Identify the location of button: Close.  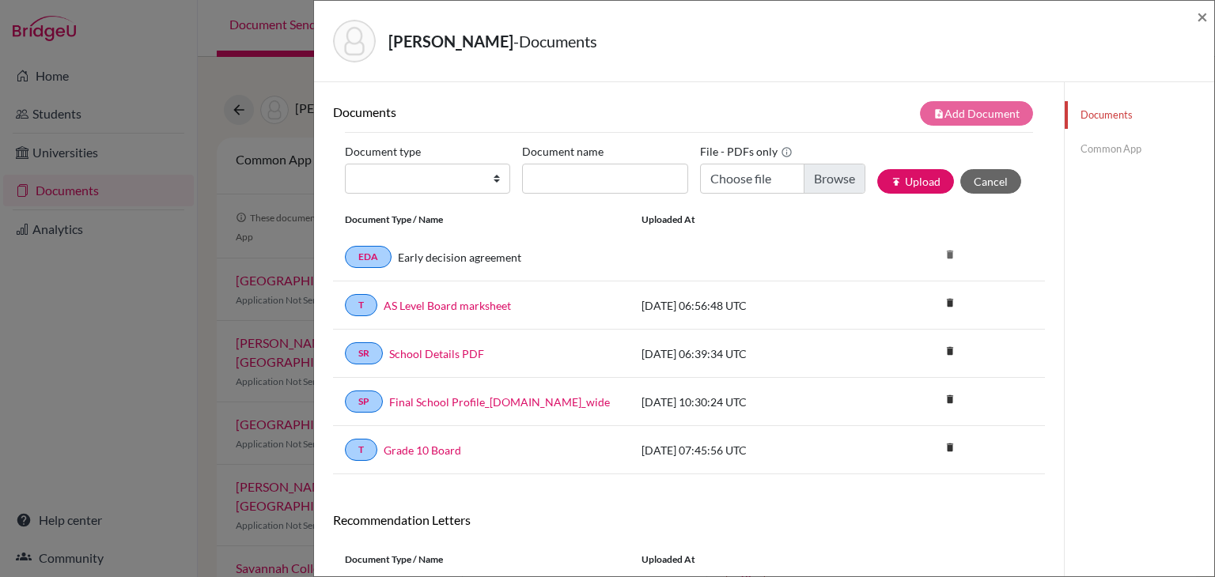
(1202, 17).